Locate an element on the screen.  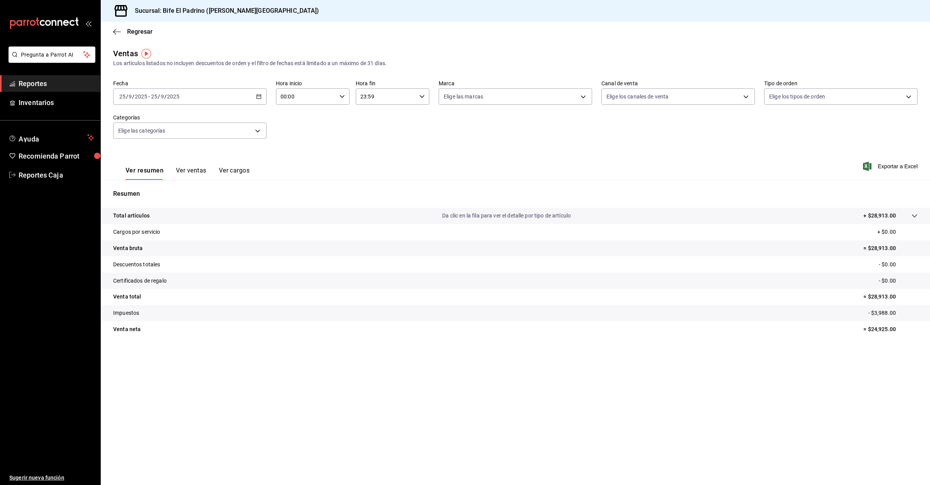
span: Recomienda Parrot is located at coordinates (56, 156).